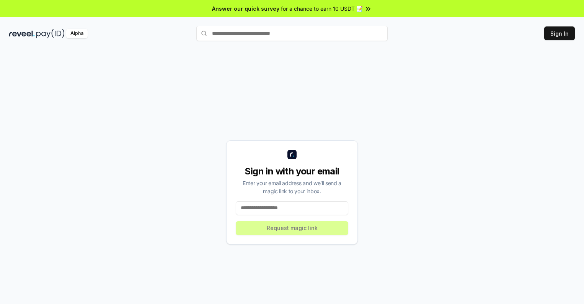  I want to click on button: Sign In, so click(560, 33).